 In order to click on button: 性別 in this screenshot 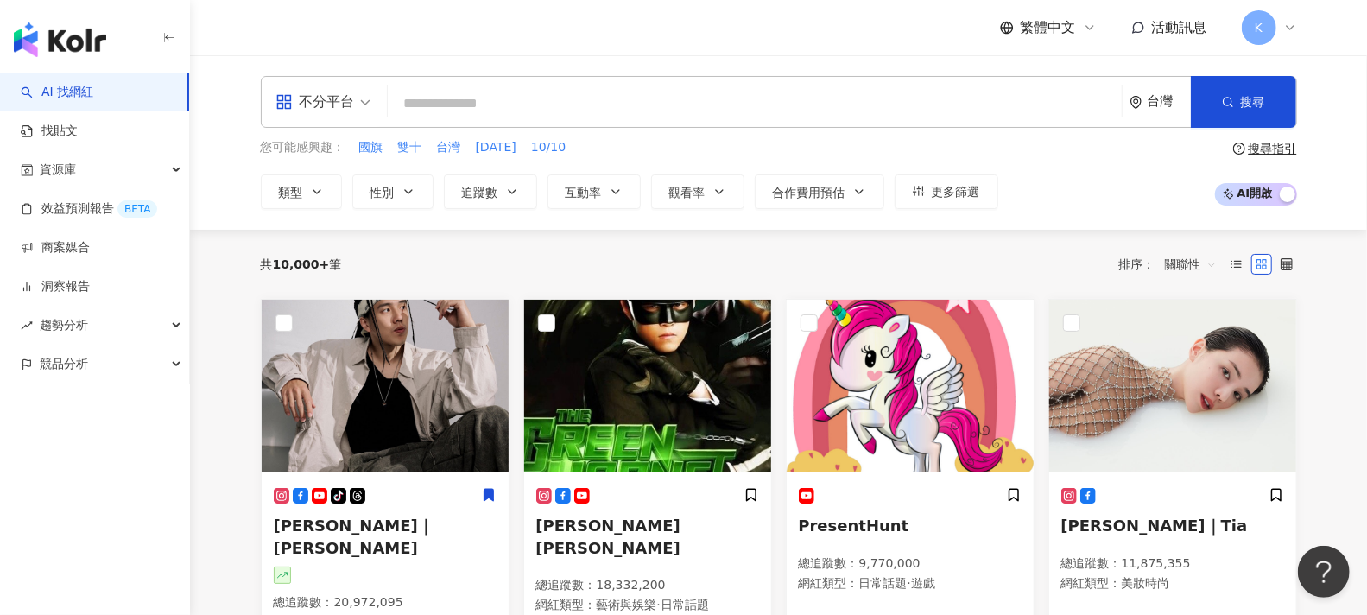, I will do `click(393, 192)`.